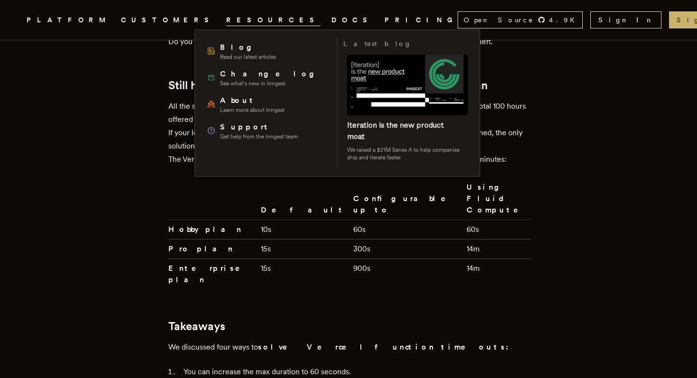 Image resolution: width=697 pixels, height=378 pixels. Describe the element at coordinates (252, 110) in the screenshot. I see `span: Learn more about Inngest` at that location.